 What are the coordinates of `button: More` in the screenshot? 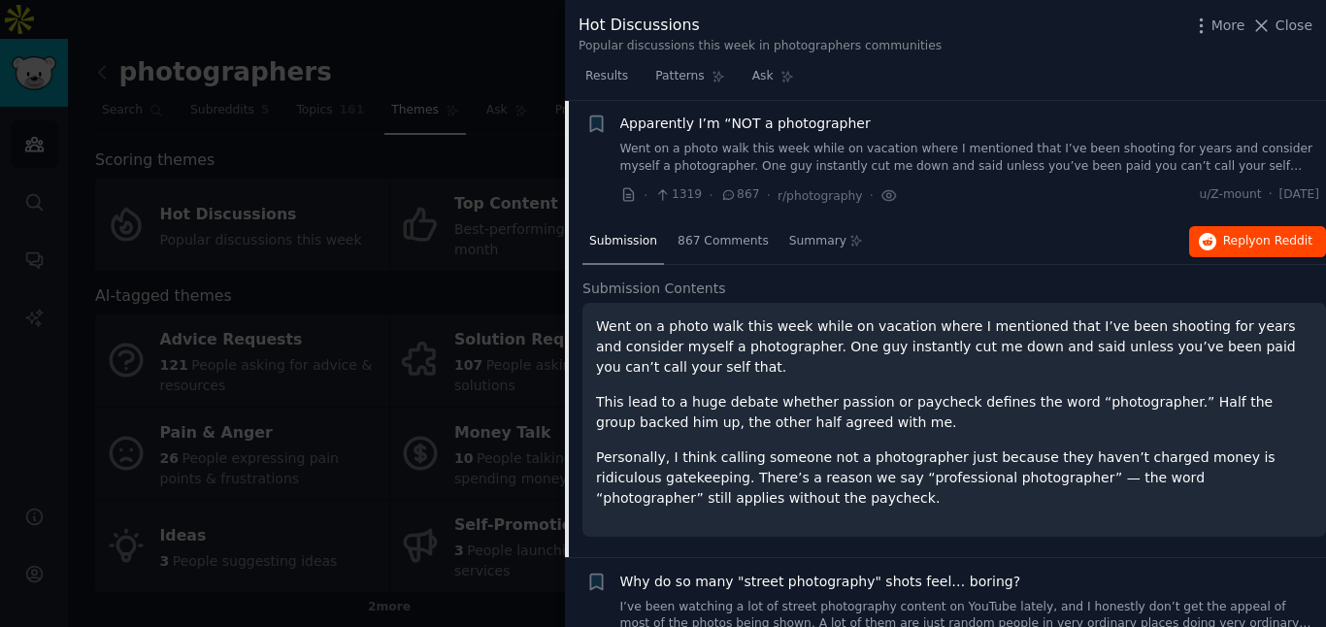 It's located at (1218, 25).